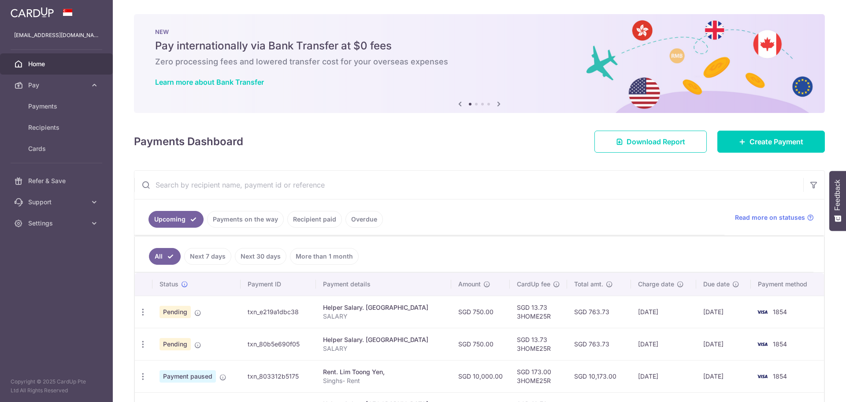 This screenshot has width=846, height=402. Describe the element at coordinates (364, 219) in the screenshot. I see `a: Overdue` at that location.